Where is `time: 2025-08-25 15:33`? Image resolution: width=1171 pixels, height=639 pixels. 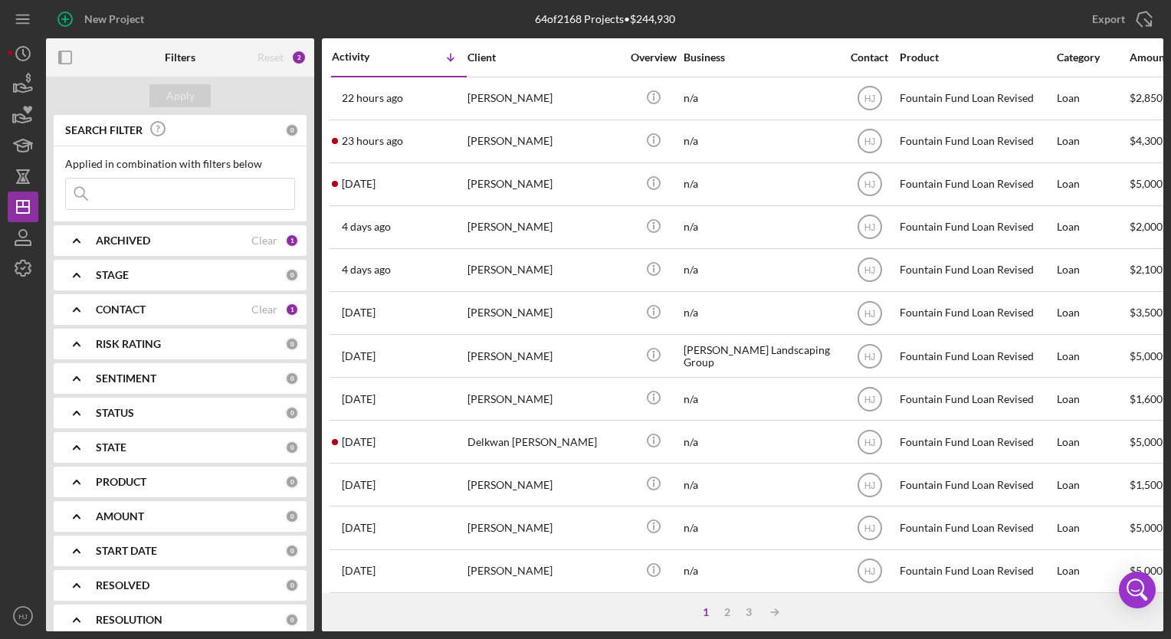 time: 2025-08-25 15:33 is located at coordinates (366, 227).